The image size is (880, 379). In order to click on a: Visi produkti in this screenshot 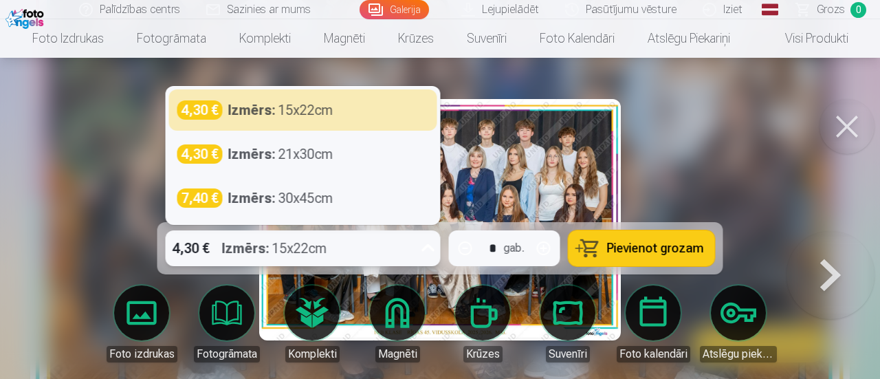, I will do `click(806, 39)`.